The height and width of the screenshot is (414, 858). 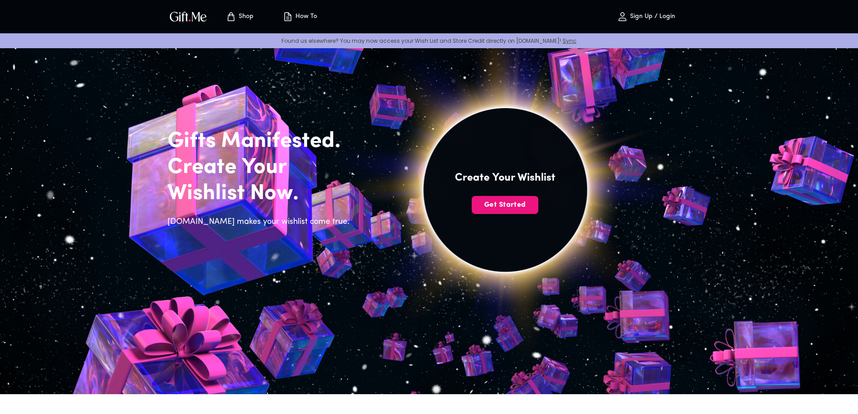 I want to click on button: Get Started, so click(x=505, y=205).